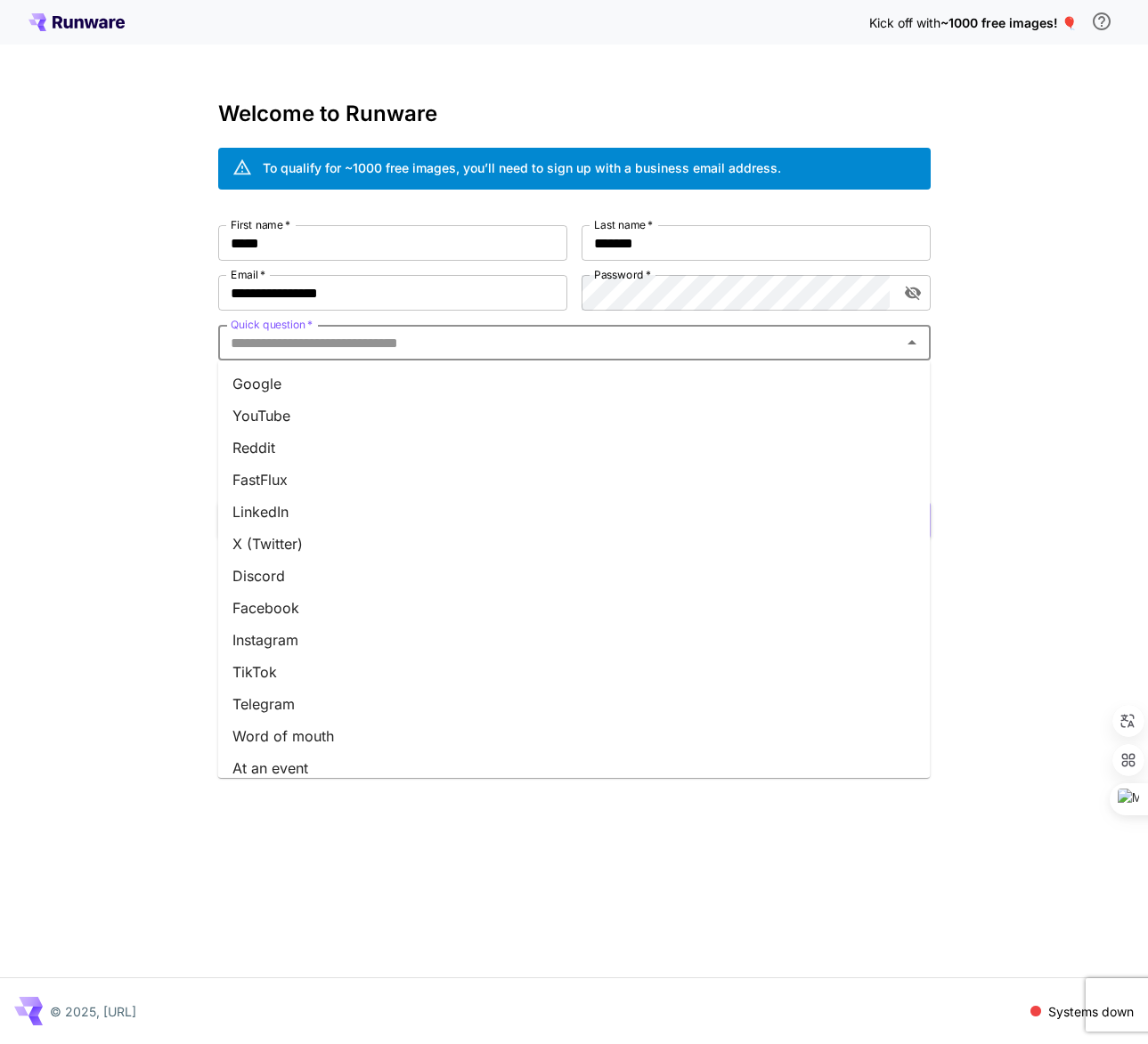  Describe the element at coordinates (912, 342) in the screenshot. I see `button: Close` at that location.